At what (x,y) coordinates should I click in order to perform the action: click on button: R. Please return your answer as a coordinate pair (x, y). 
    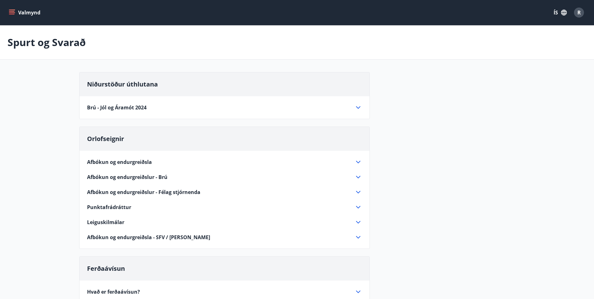
    Looking at the image, I should click on (579, 13).